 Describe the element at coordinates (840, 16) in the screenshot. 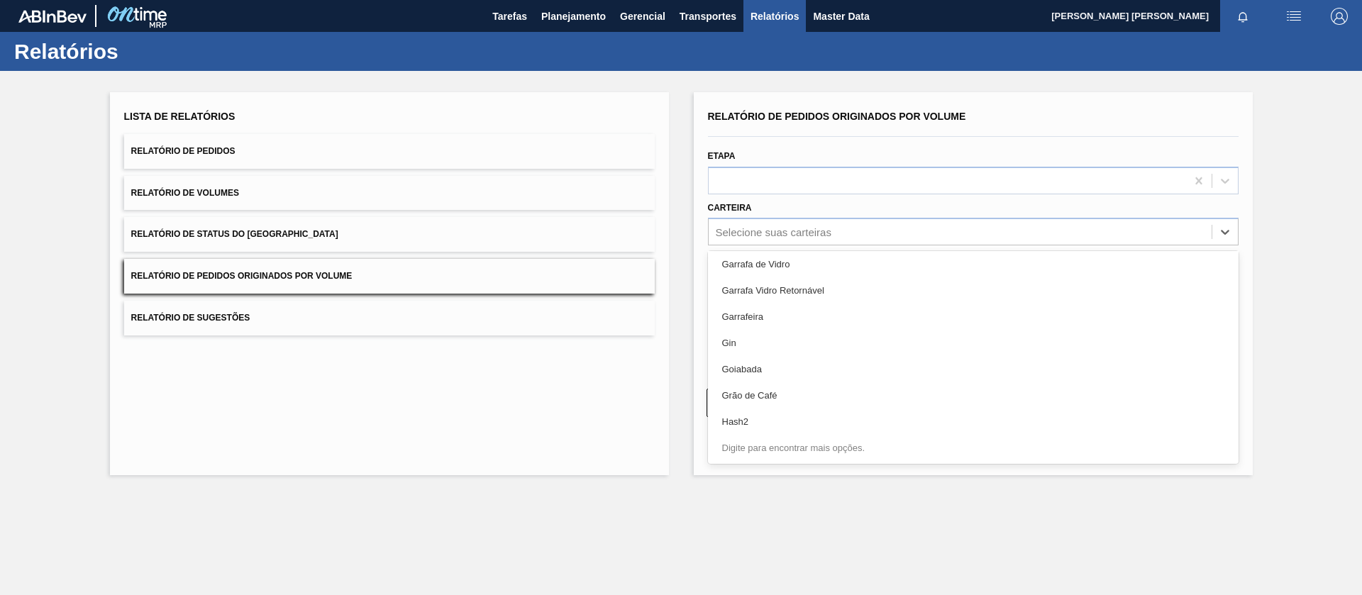

I see `span: Master Data` at that location.